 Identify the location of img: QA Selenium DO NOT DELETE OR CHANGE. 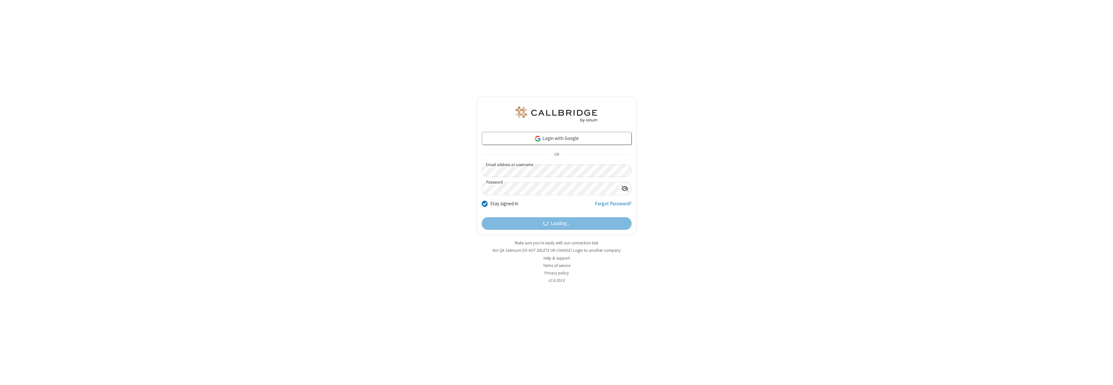
(557, 115).